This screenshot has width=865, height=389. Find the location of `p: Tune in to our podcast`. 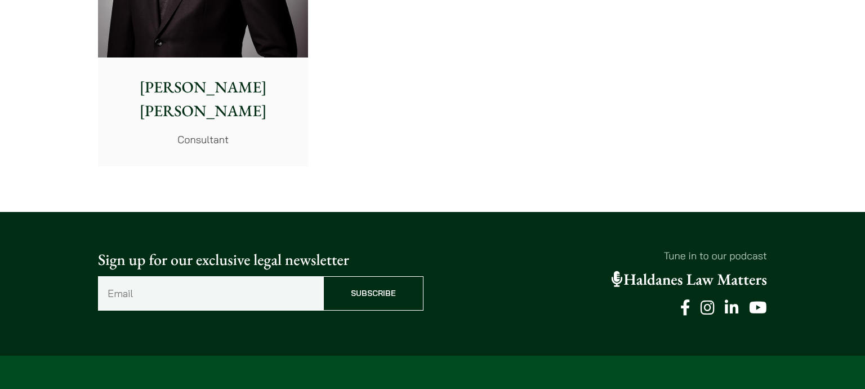

p: Tune in to our podcast is located at coordinates (605, 255).